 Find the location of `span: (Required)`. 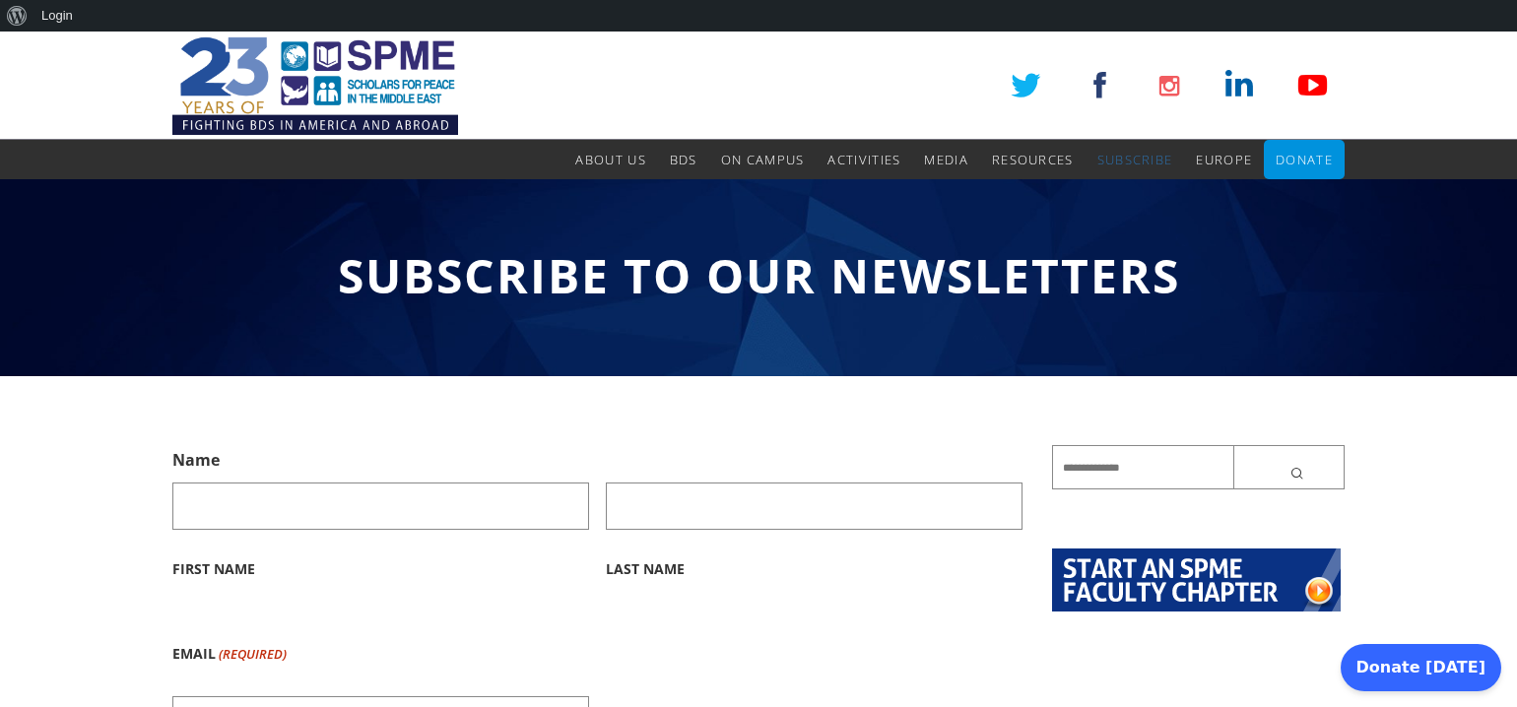

span: (Required) is located at coordinates (252, 654).